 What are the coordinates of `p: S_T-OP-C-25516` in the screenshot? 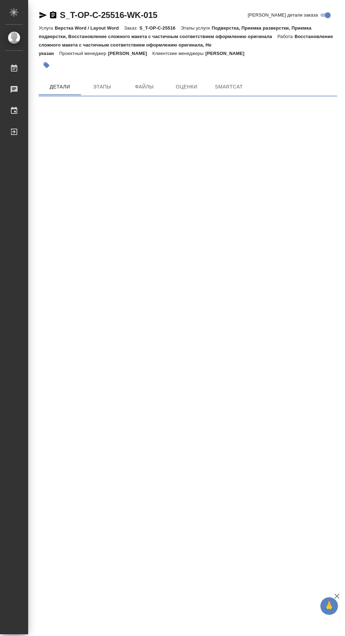 It's located at (160, 28).